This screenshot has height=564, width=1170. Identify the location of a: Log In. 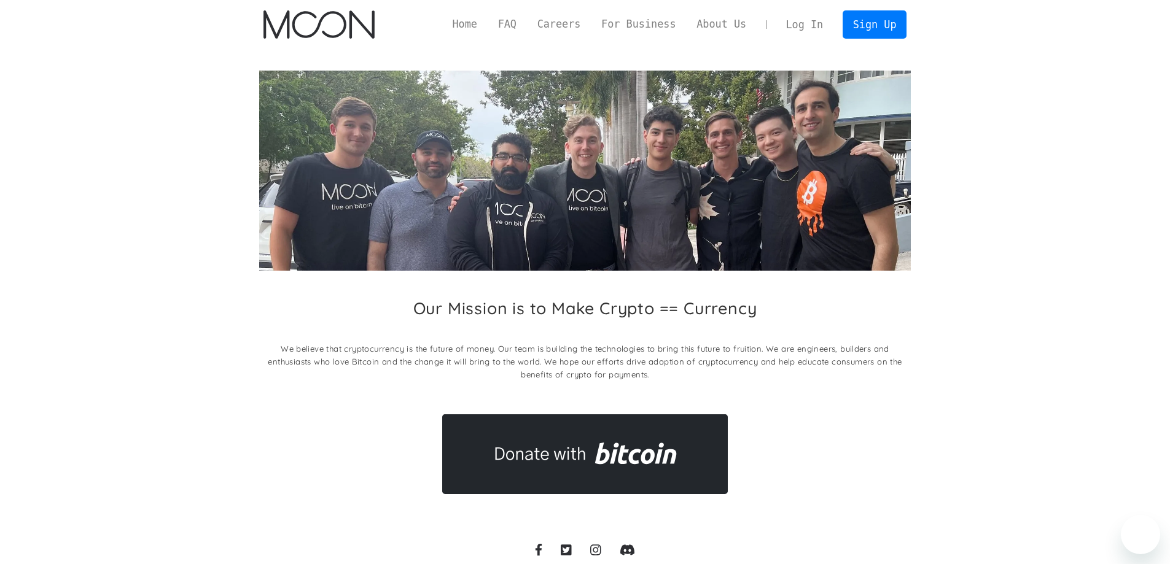
(804, 25).